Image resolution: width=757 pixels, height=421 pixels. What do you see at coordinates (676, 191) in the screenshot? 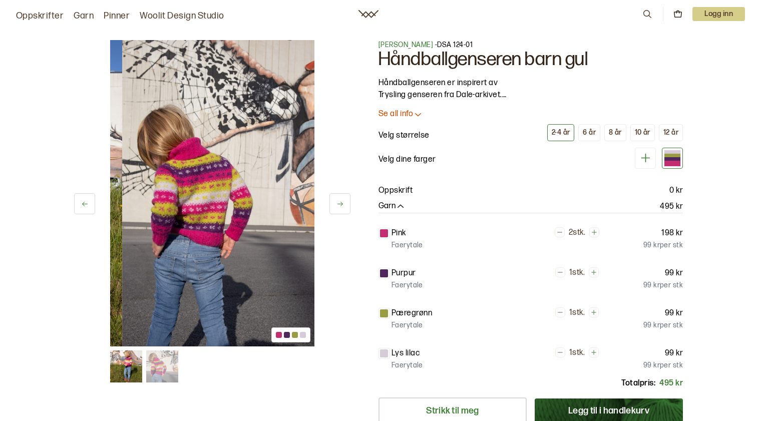
I see `p: 0 kr` at bounding box center [676, 191].